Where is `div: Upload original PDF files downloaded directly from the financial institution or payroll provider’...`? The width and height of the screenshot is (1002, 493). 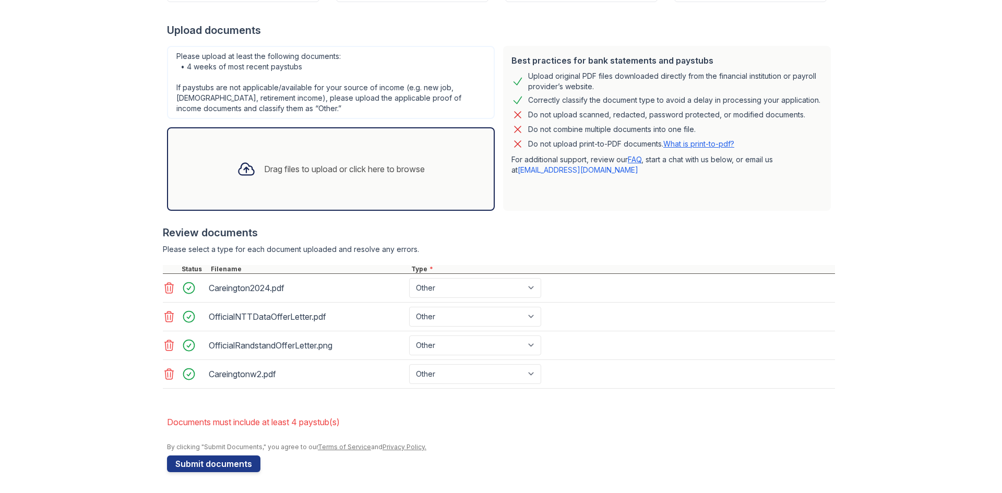 div: Upload original PDF files downloaded directly from the financial institution or payroll provider’... is located at coordinates (675, 81).